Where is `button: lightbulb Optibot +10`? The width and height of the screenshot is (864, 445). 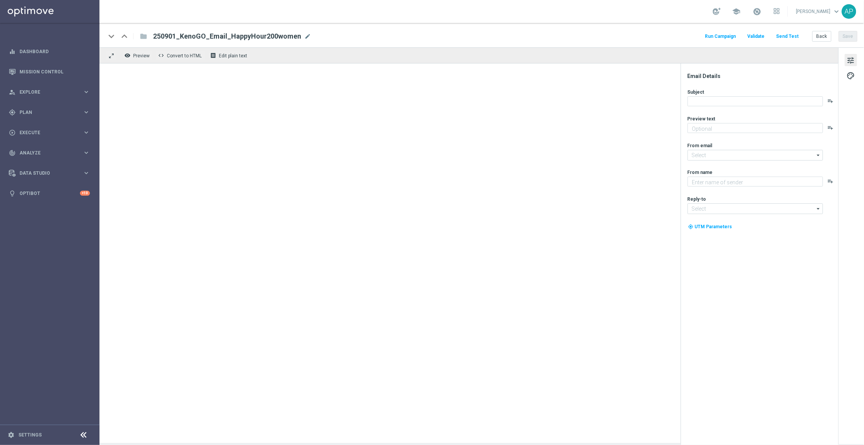
button: lightbulb Optibot +10 is located at coordinates (49, 194).